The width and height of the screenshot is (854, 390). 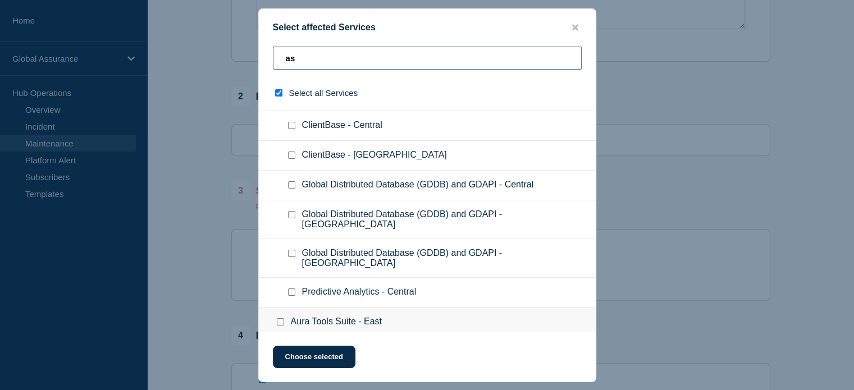 What do you see at coordinates (291, 215) in the screenshot?
I see `input: Global Distributed Database (GDDB) and GDAPI - Switzerland checkbox` at bounding box center [291, 215].